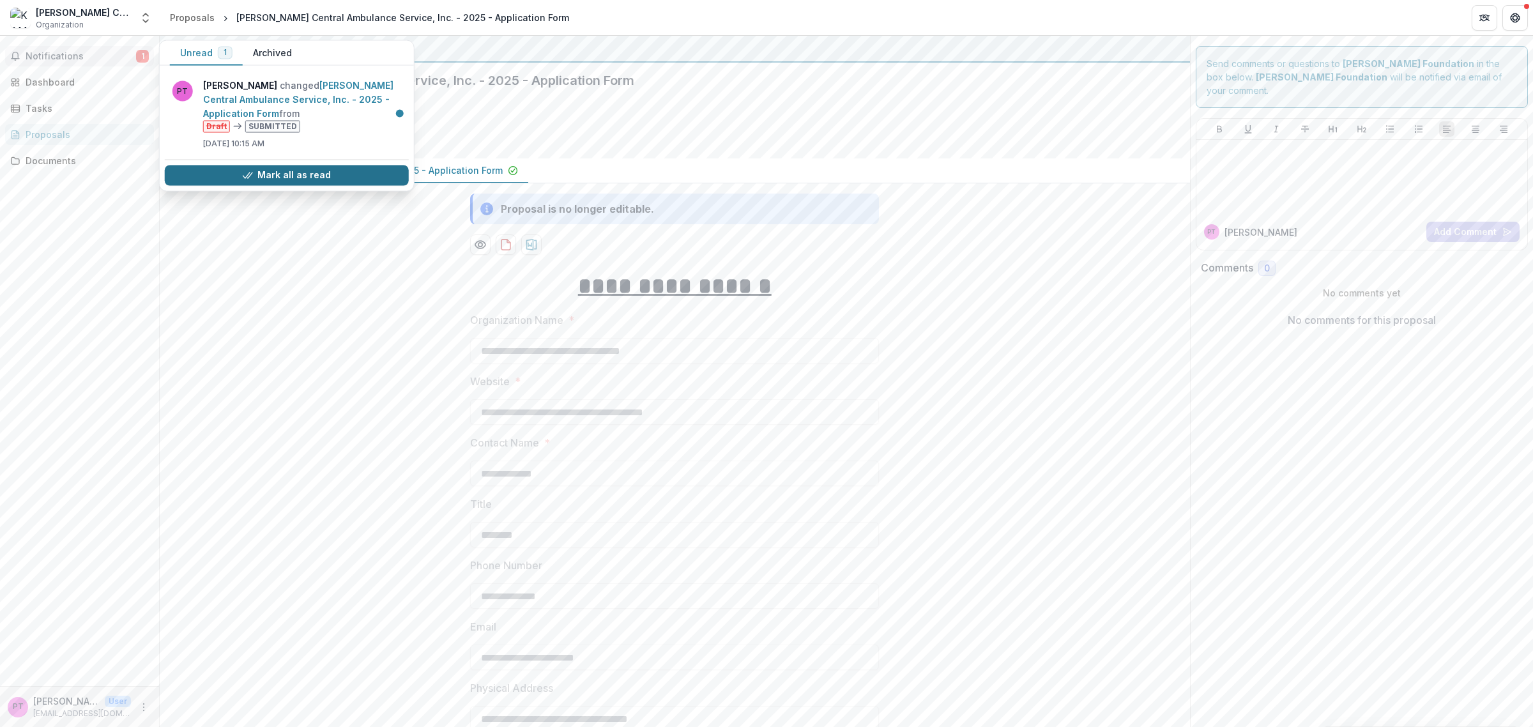 This screenshot has width=1533, height=727. What do you see at coordinates (144, 707) in the screenshot?
I see `button: More` at bounding box center [144, 707].